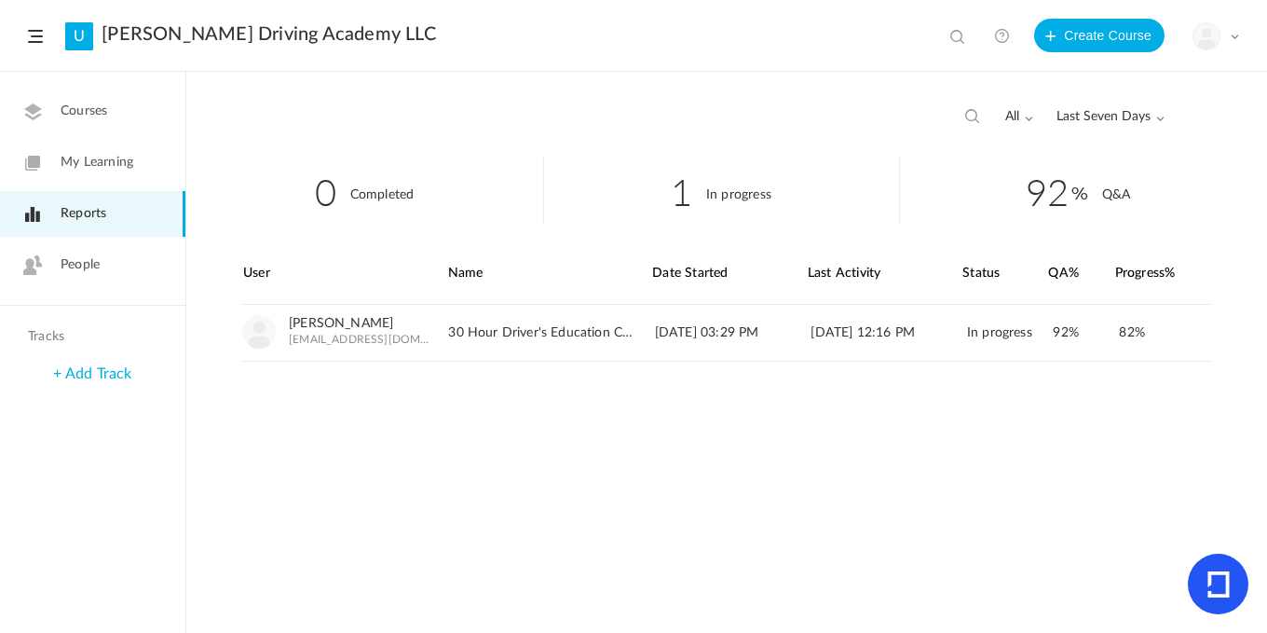 This screenshot has height=633, width=1267. Describe the element at coordinates (884, 273) in the screenshot. I see `div: Last Activity` at that location.